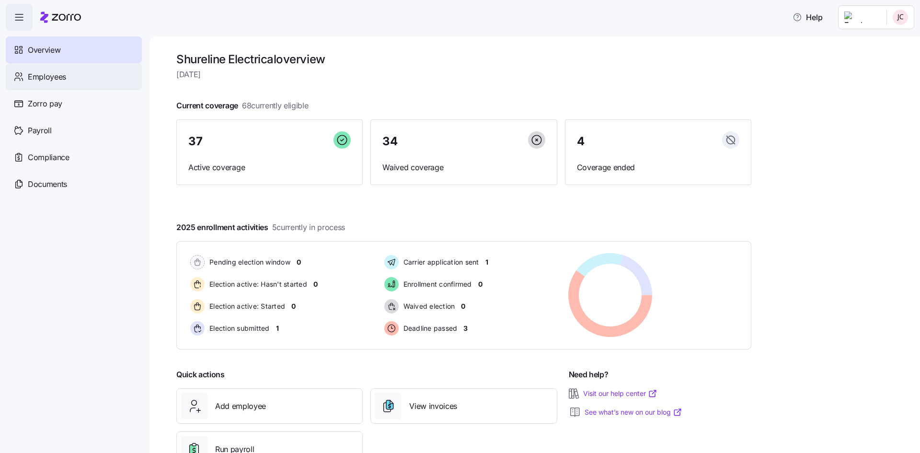 The image size is (920, 453). Describe the element at coordinates (589, 374) in the screenshot. I see `span: Need help?` at that location.